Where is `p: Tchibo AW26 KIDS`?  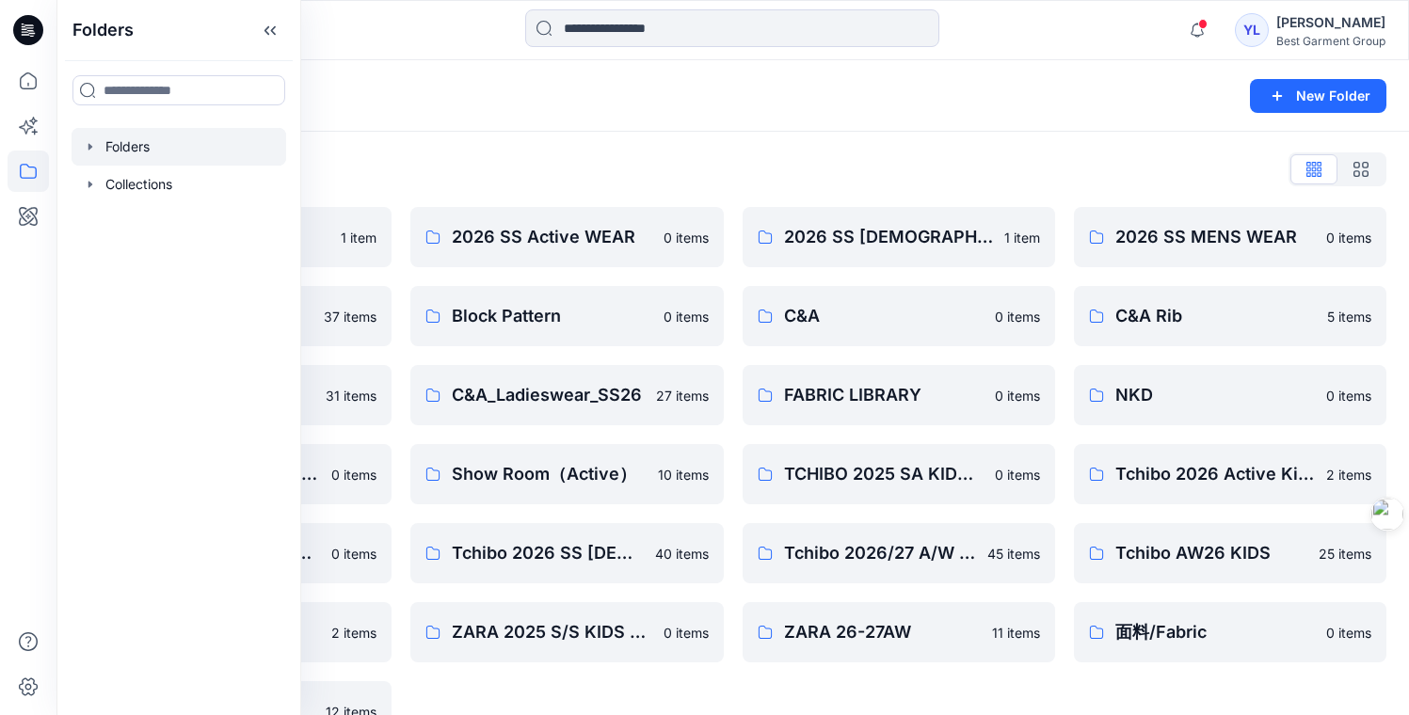
p: Tchibo AW26 KIDS is located at coordinates (1211, 553).